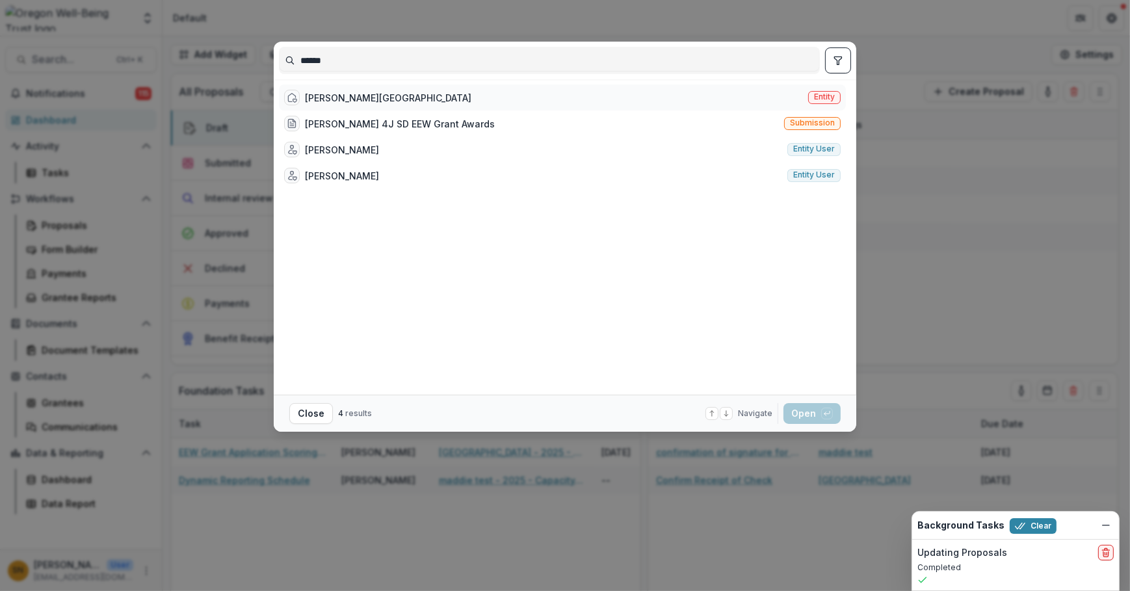 This screenshot has height=591, width=1130. What do you see at coordinates (311, 414) in the screenshot?
I see `button: Close` at bounding box center [311, 414].